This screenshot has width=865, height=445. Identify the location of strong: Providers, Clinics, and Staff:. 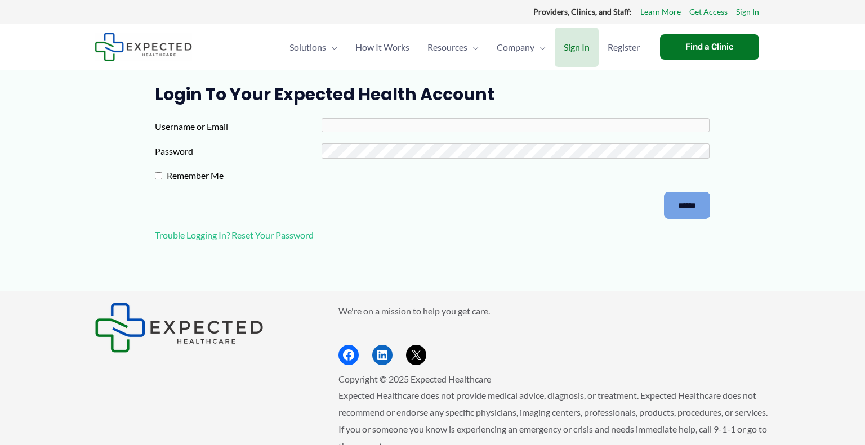
(582, 11).